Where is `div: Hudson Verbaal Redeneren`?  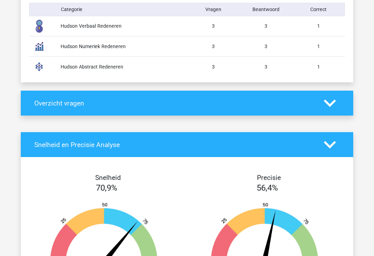 div: Hudson Verbaal Redeneren is located at coordinates (121, 26).